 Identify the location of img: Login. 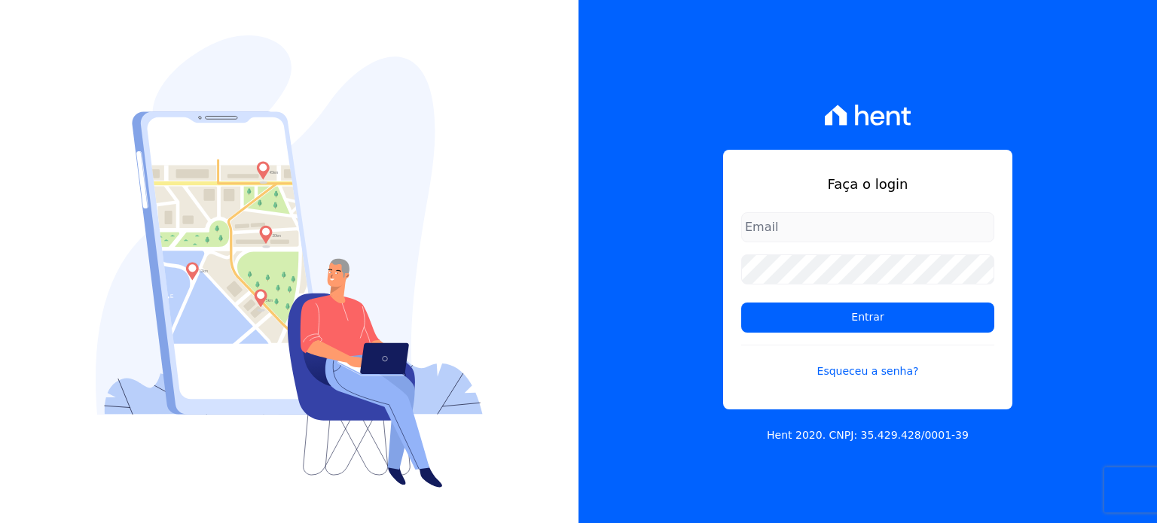
(289, 261).